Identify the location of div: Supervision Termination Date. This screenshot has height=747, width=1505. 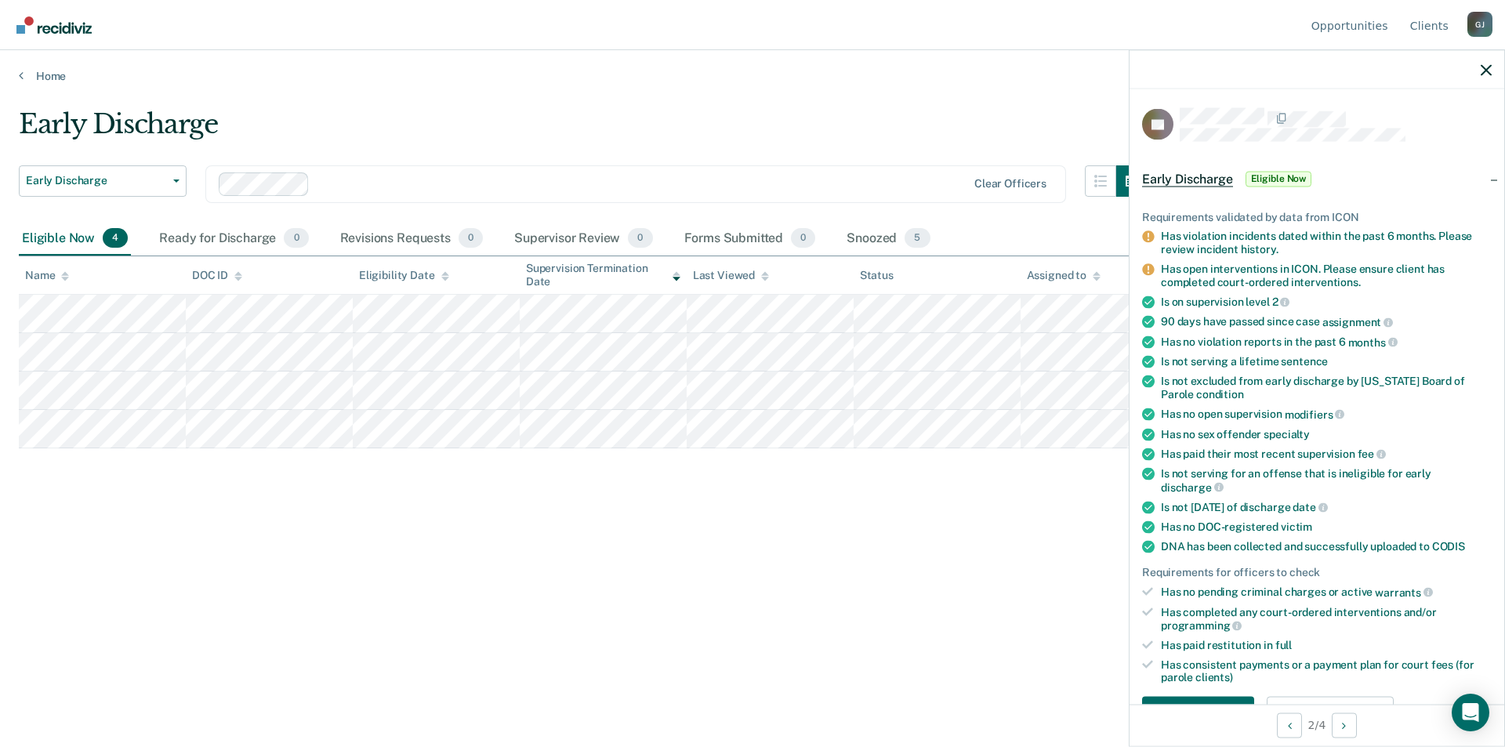
(603, 275).